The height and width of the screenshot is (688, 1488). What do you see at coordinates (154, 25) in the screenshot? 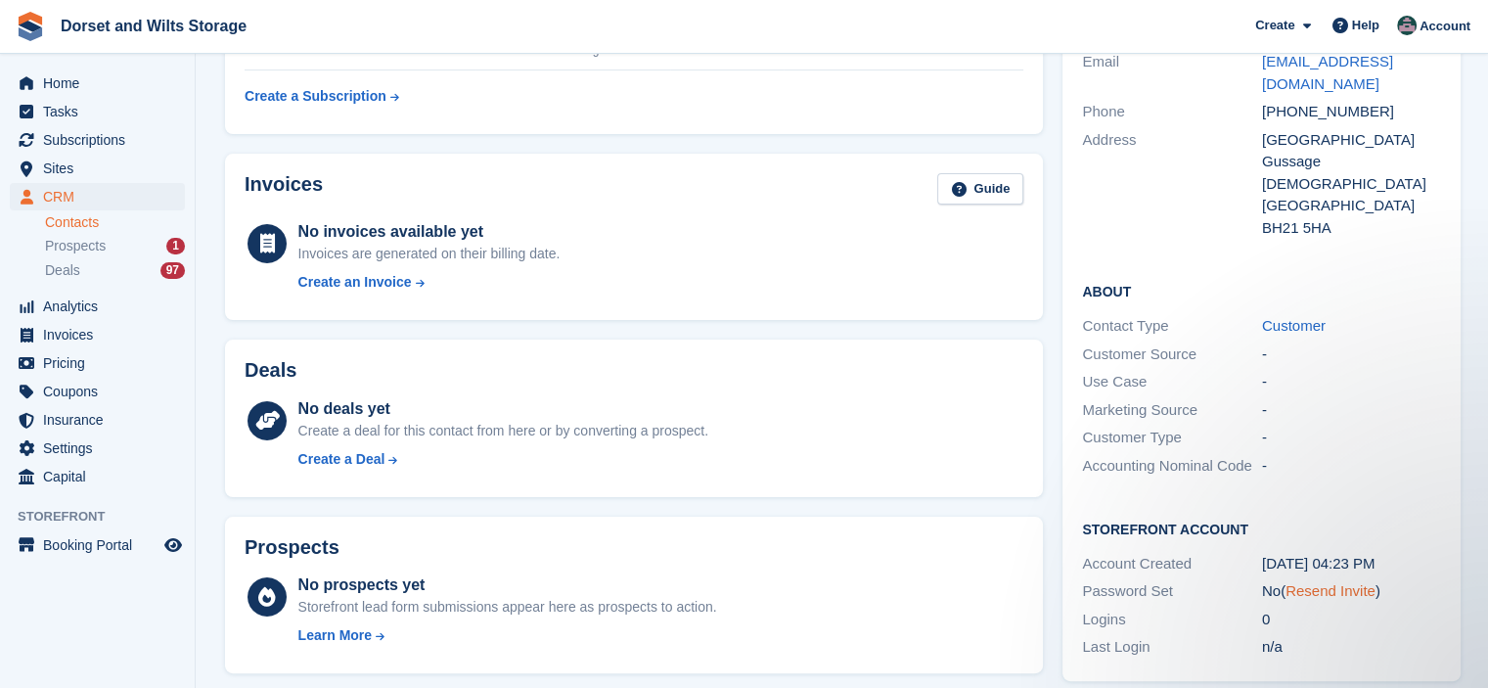
I see `a: Dorset and Wilts Storage` at bounding box center [154, 25].